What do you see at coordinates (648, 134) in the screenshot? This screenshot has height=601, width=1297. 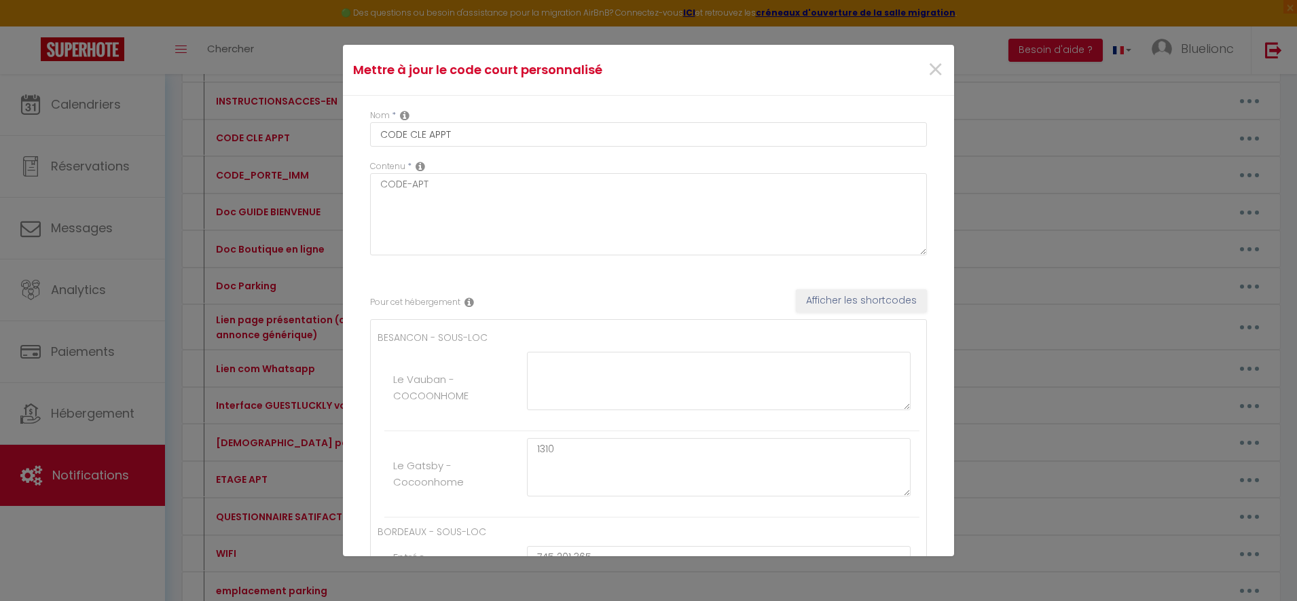 I see `input: Custom code name` at bounding box center [648, 134].